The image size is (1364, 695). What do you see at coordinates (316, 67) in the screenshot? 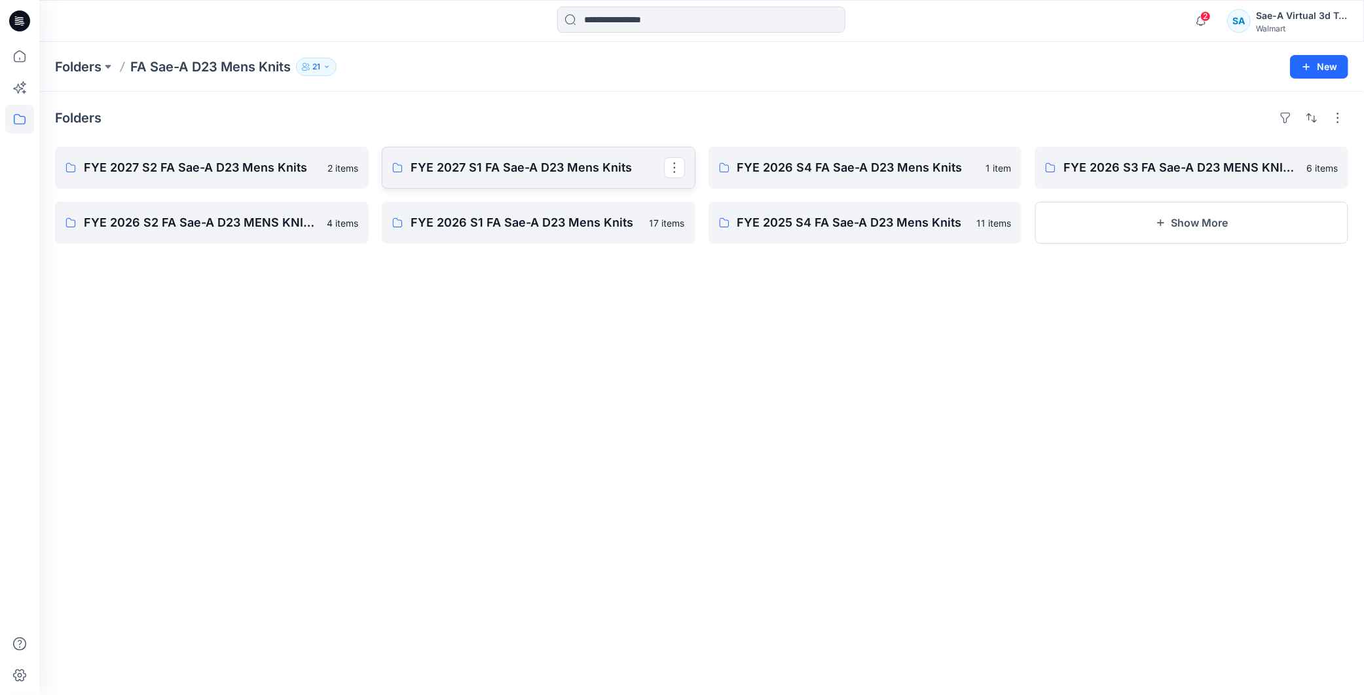
I see `p: 21` at bounding box center [316, 67].